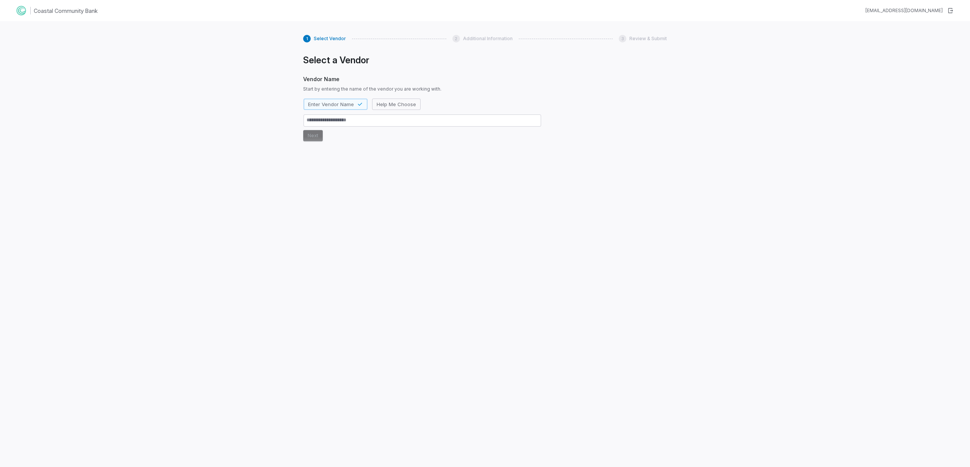 The image size is (970, 467). What do you see at coordinates (648, 39) in the screenshot?
I see `span: Review & Submit` at bounding box center [648, 39].